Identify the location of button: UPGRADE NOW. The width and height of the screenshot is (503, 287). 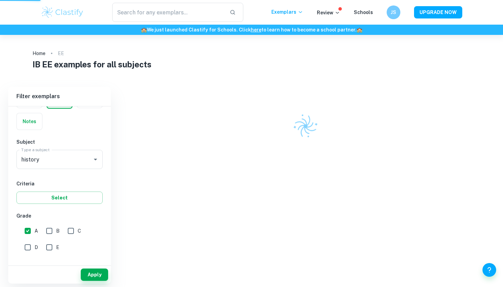
(438, 12).